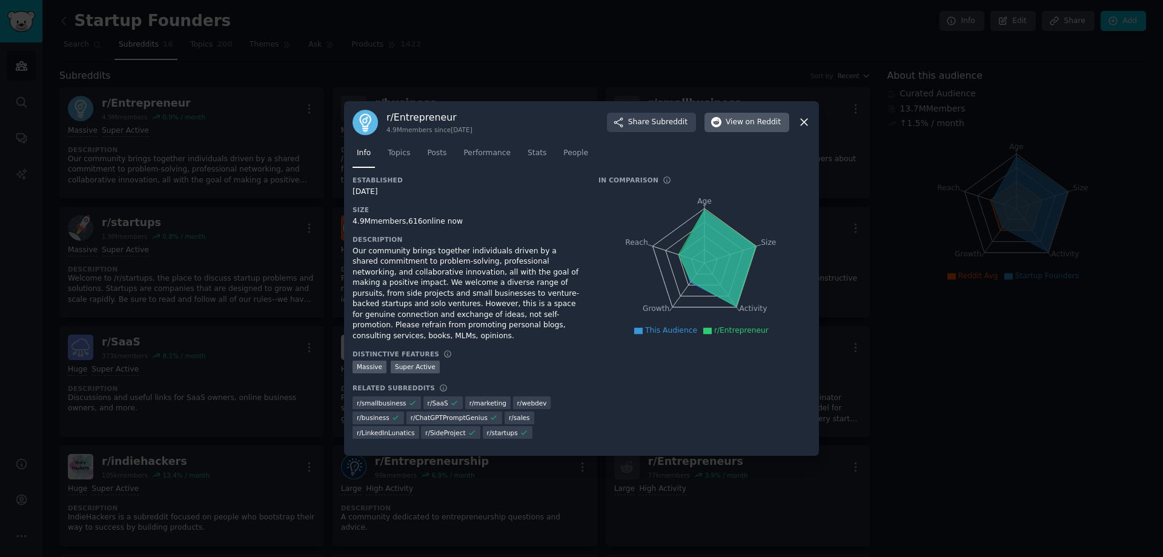 The image size is (1163, 557). Describe the element at coordinates (519, 417) in the screenshot. I see `span: r/ sales` at that location.